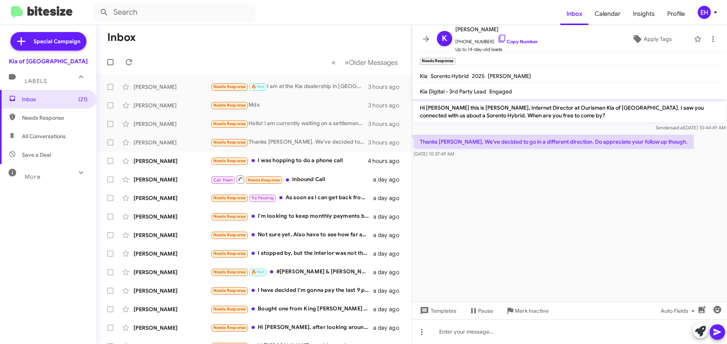 Image resolution: width=727 pixels, height=344 pixels. What do you see at coordinates (121, 37) in the screenshot?
I see `h1: Inbox` at bounding box center [121, 37].